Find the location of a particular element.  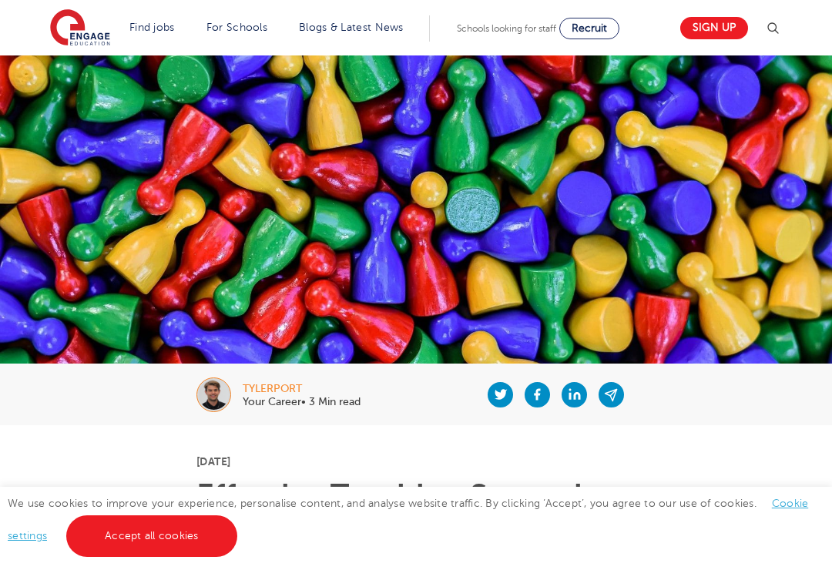

span: Schools looking for staff is located at coordinates (506, 28).